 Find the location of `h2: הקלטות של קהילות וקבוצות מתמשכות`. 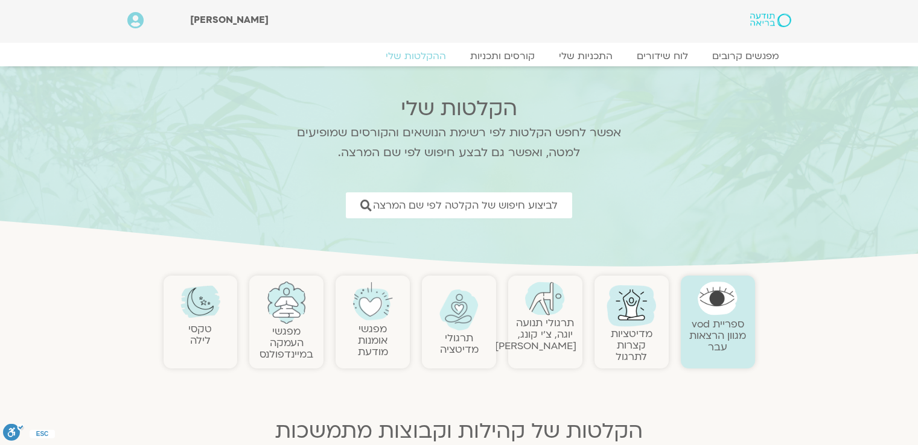

h2: הקלטות של קהילות וקבוצות מתמשכות is located at coordinates (459, 431).